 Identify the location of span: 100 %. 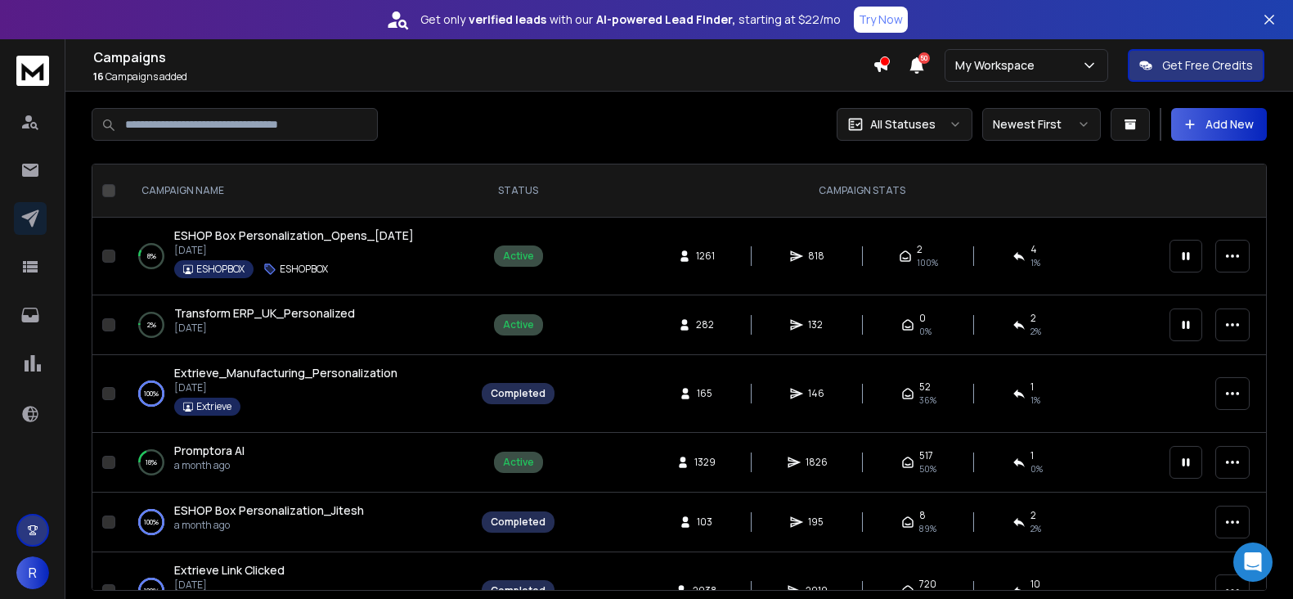
(927, 262).